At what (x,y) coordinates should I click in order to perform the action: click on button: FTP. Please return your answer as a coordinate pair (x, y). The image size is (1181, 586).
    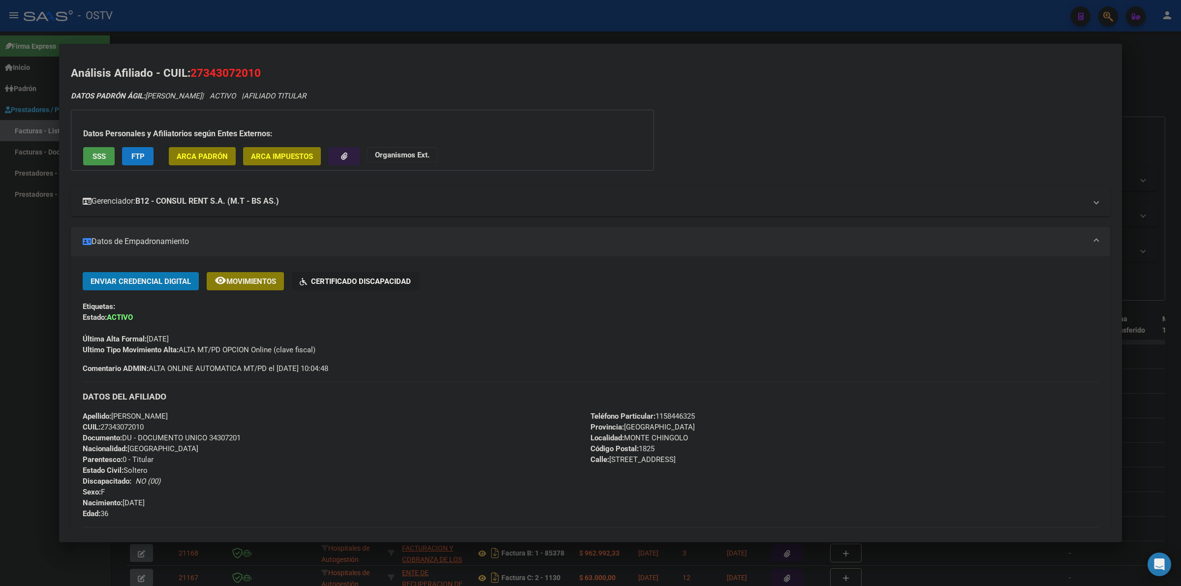
    Looking at the image, I should click on (138, 156).